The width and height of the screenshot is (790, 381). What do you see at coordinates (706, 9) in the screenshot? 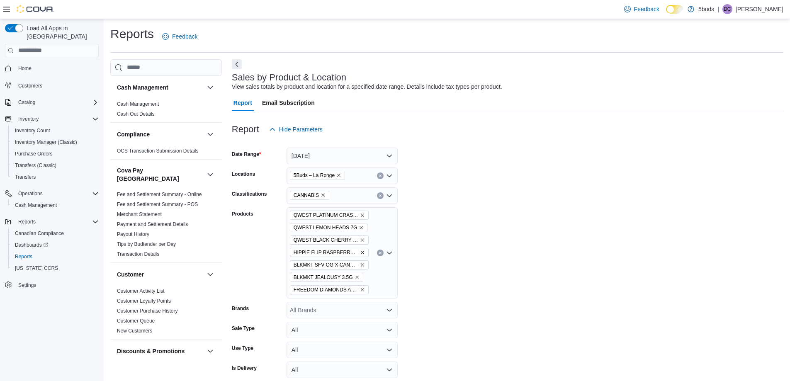
I see `p: 5buds` at bounding box center [706, 9].